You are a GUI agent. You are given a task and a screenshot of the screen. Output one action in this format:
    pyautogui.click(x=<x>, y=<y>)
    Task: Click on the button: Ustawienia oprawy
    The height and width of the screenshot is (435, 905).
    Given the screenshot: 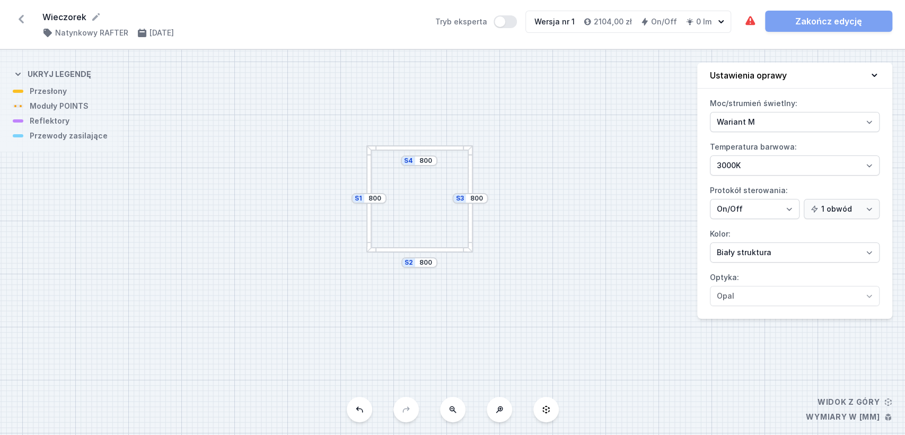 What is the action you would take?
    pyautogui.click(x=795, y=75)
    